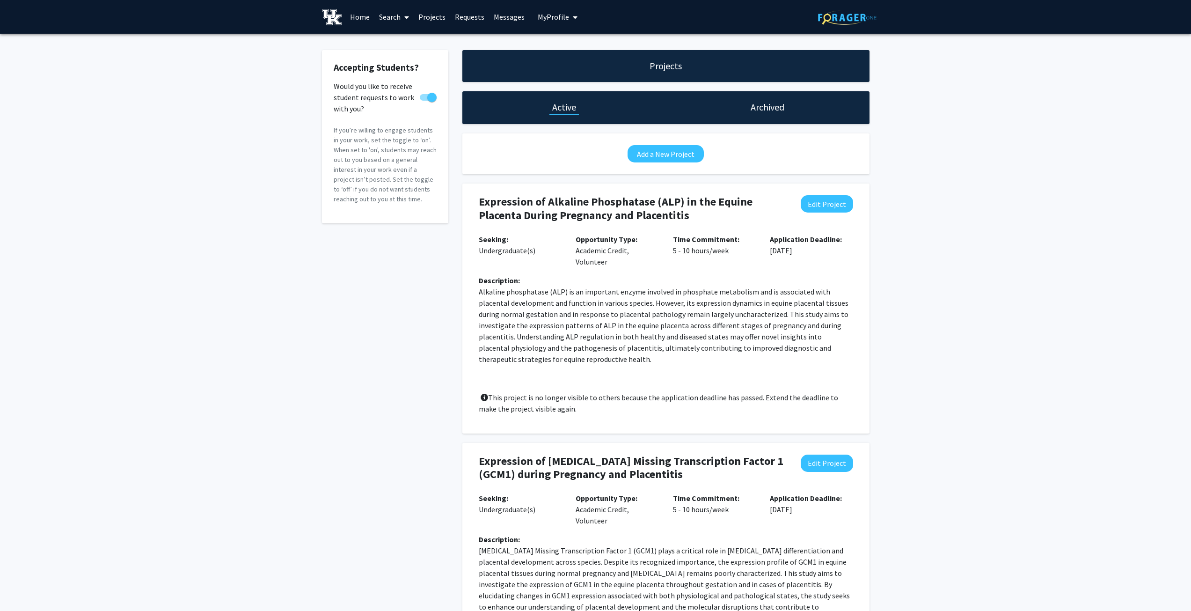 The image size is (1191, 611). I want to click on span: Would you like to receive student requests to work with you?, so click(375, 97).